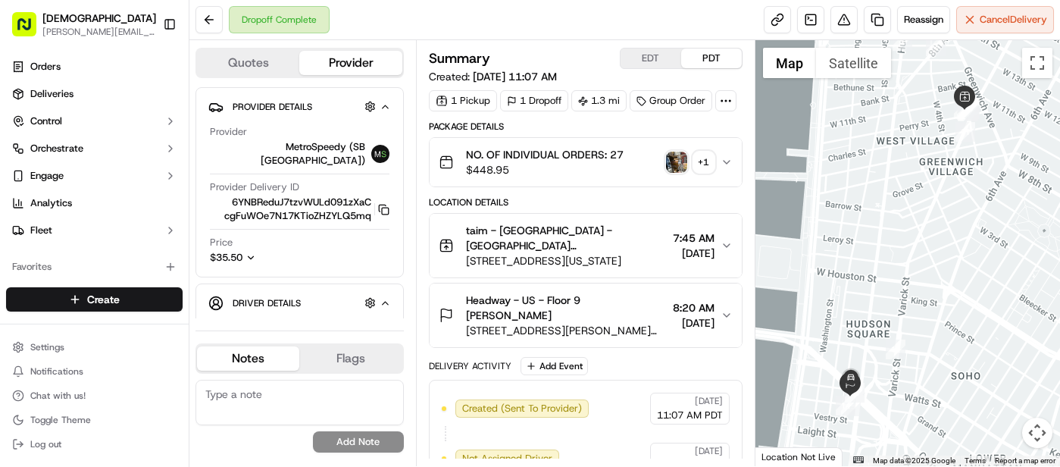  What do you see at coordinates (267, 158) in the screenshot?
I see `button: Start new chat` at bounding box center [267, 158].